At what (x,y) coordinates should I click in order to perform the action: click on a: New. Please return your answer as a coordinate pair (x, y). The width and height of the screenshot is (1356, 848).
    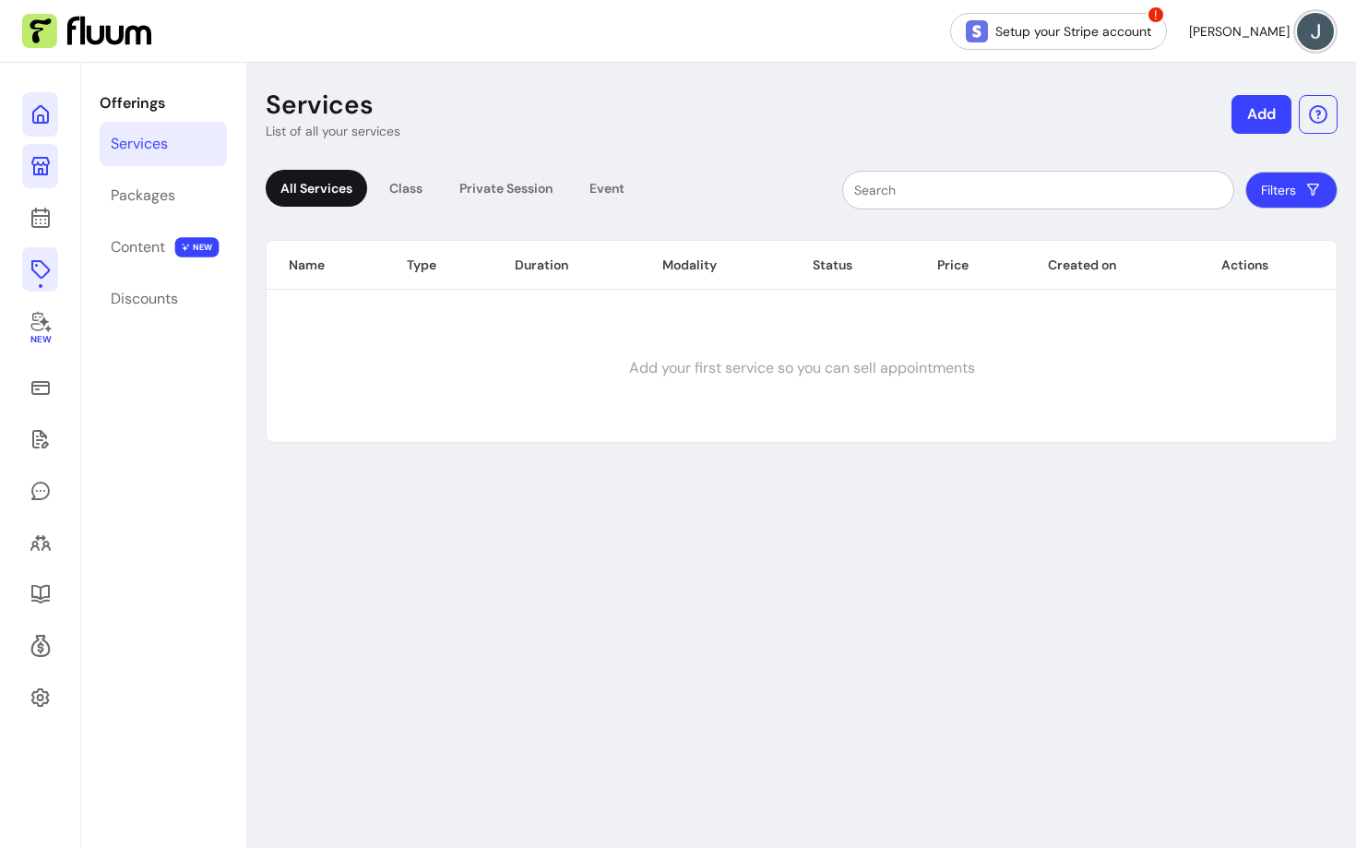
    Looking at the image, I should click on (40, 328).